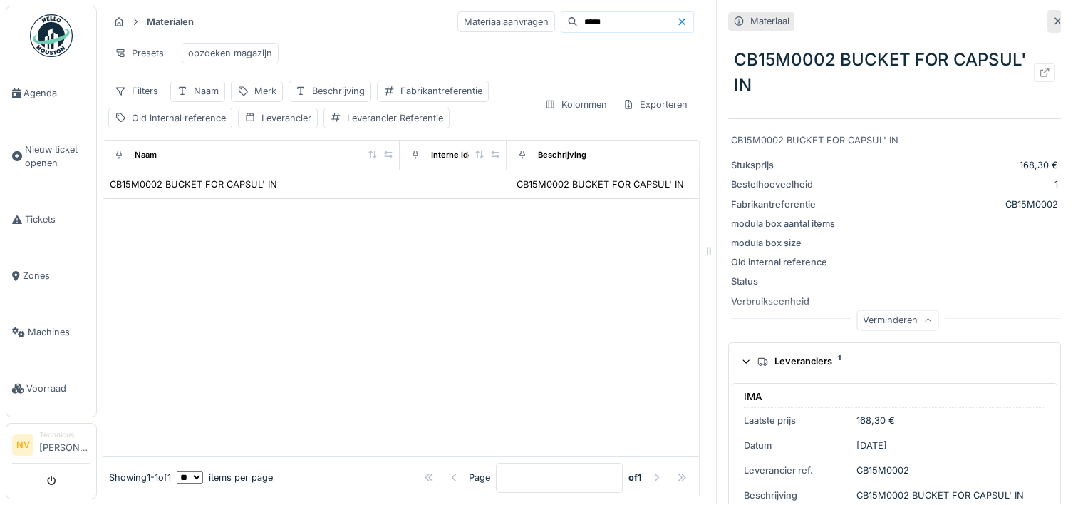 The height and width of the screenshot is (505, 1078). I want to click on div: Interne identificator, so click(470, 155).